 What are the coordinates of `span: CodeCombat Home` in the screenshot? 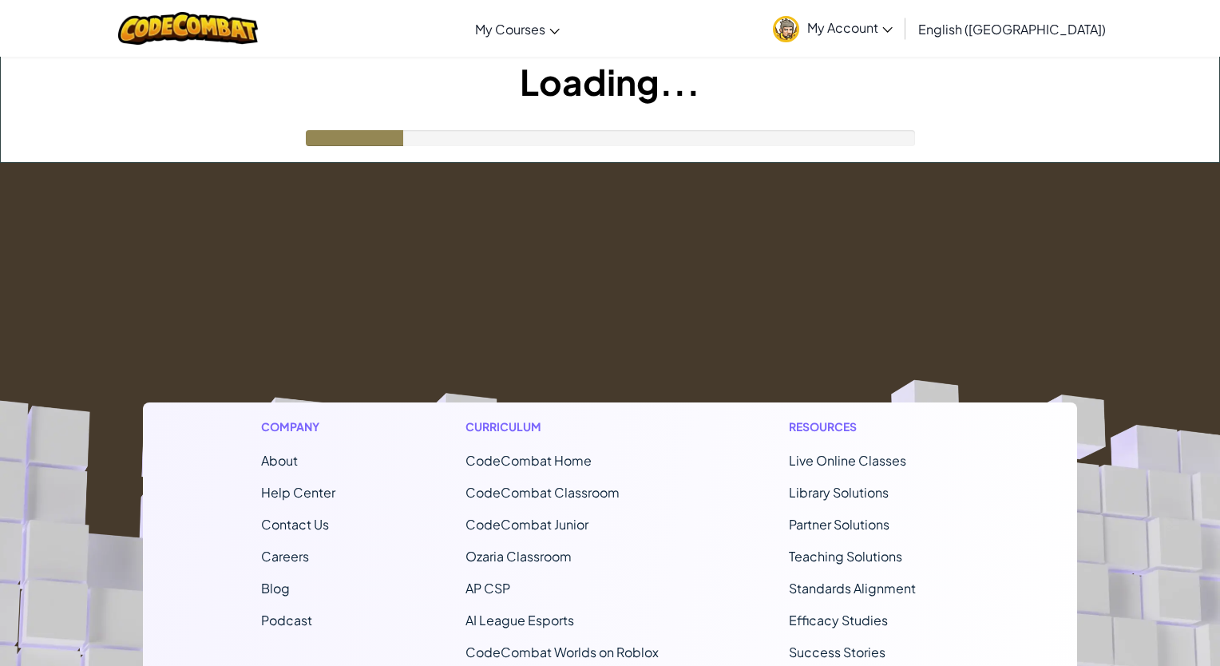 It's located at (529, 460).